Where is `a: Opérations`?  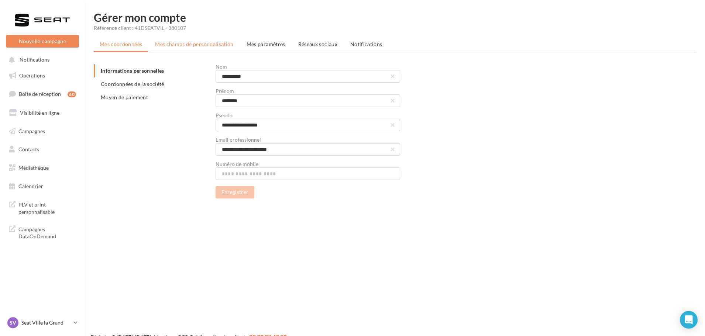
a: Opérations is located at coordinates (42, 76).